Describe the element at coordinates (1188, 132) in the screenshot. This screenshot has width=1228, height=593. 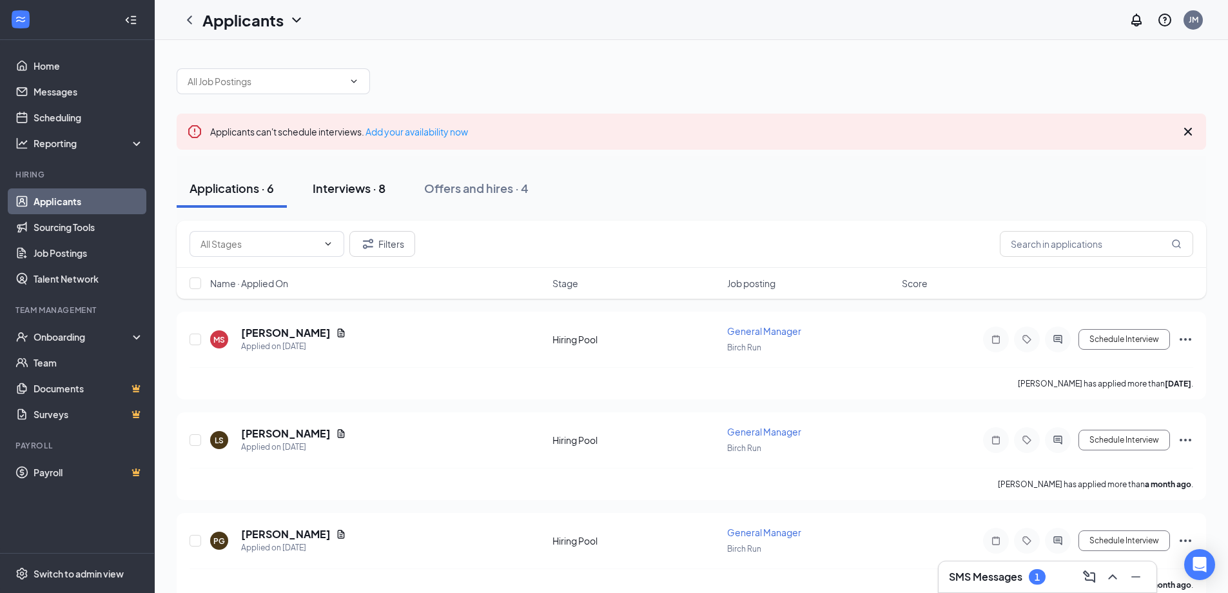
I see `svg: Cross` at that location.